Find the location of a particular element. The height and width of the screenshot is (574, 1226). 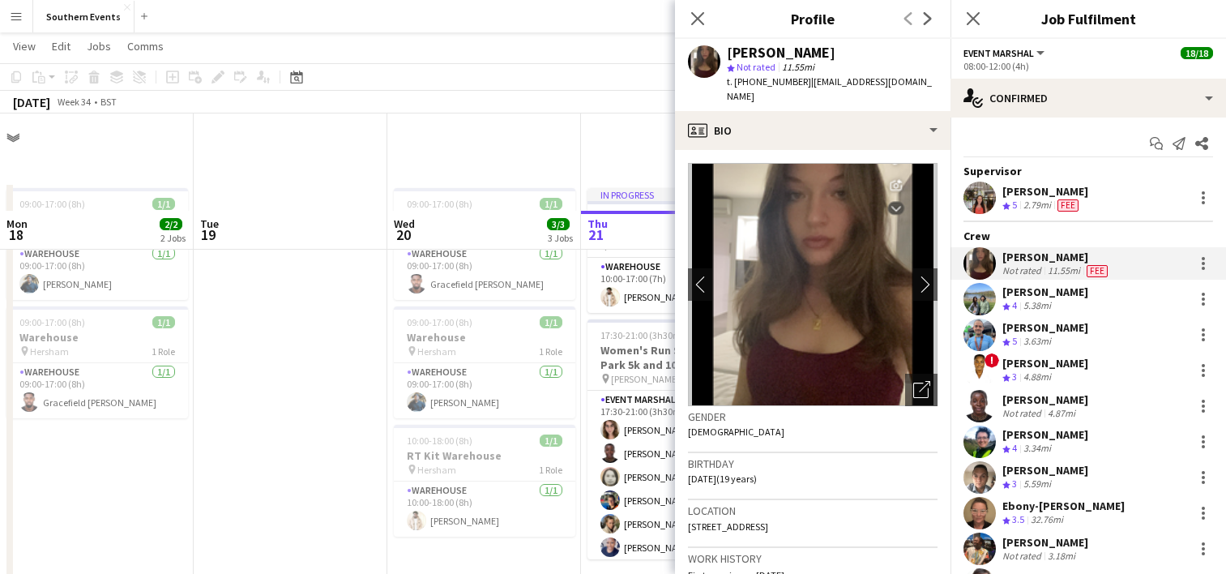

h3: Job Fulfilment is located at coordinates (1088, 19).